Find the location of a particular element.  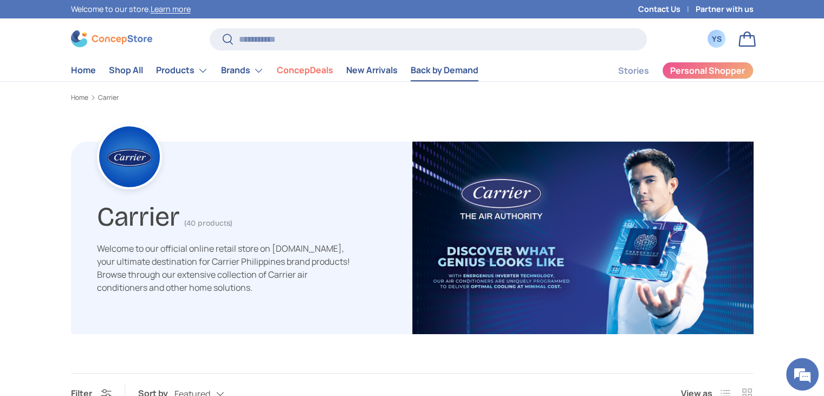

div: YS is located at coordinates (717, 38).